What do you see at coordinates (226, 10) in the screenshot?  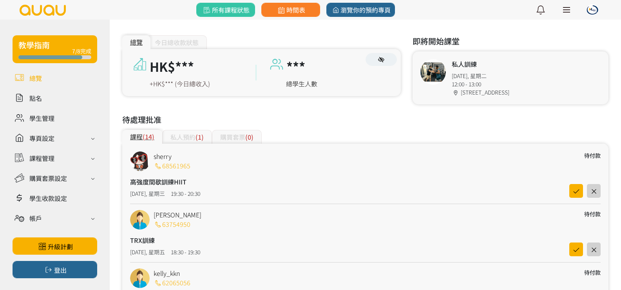 I see `a: 所有課程狀態` at bounding box center [226, 10].